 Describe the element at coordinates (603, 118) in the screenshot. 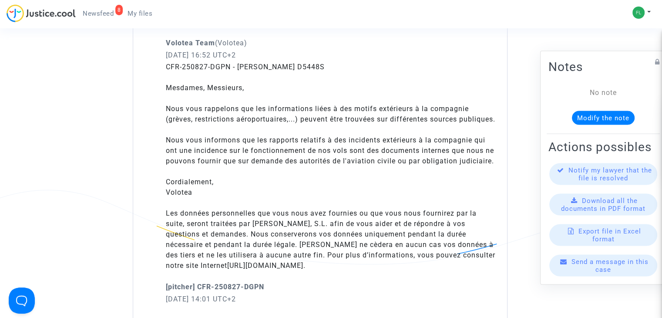

I see `button: Modify the note` at that location.